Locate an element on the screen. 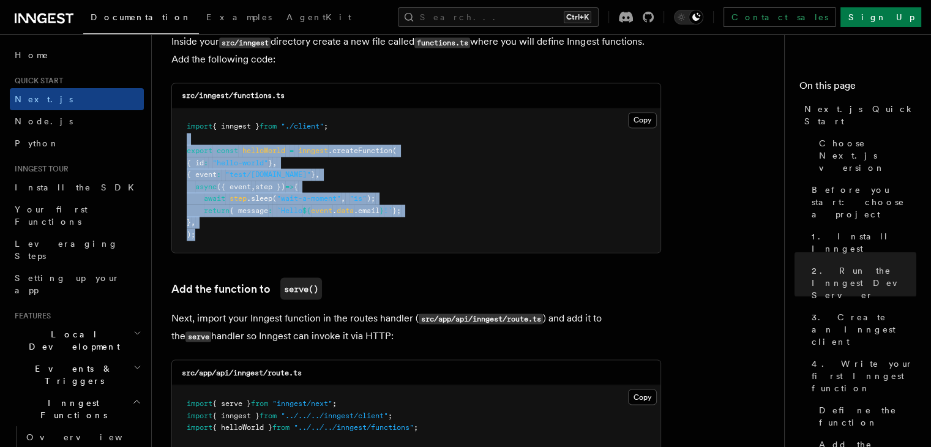  code: src/inngest is located at coordinates (245, 42).